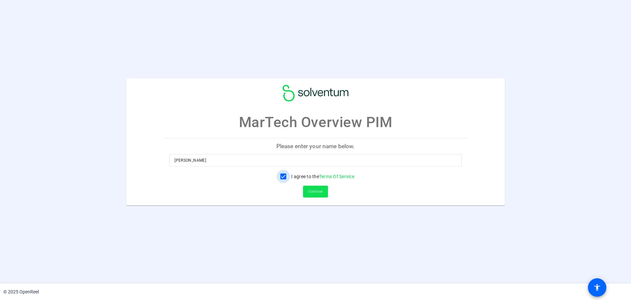  What do you see at coordinates (337, 176) in the screenshot?
I see `a: Terms Of Service` at bounding box center [337, 176].